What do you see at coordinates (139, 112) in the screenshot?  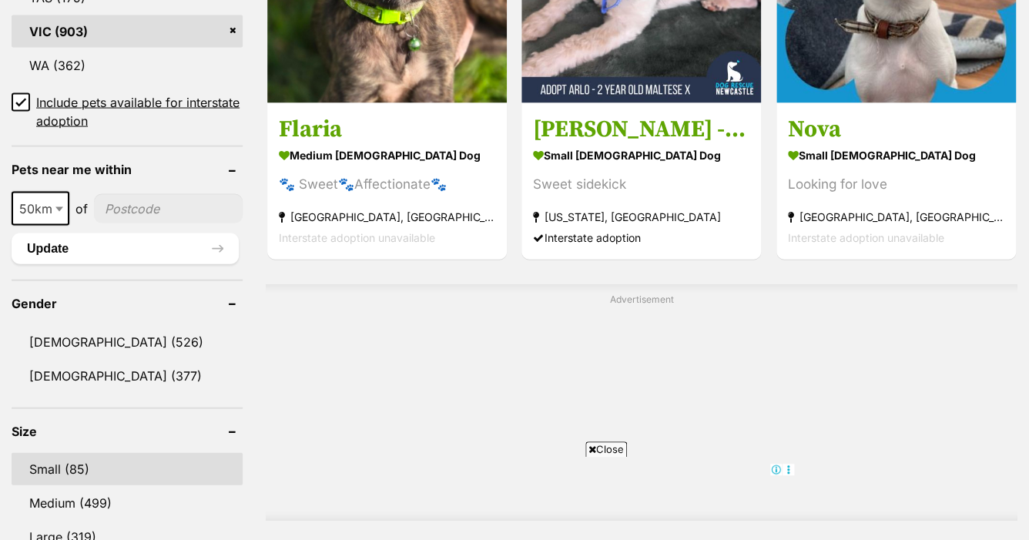 I see `span: Include pets available for interstate adoption` at bounding box center [139, 112].